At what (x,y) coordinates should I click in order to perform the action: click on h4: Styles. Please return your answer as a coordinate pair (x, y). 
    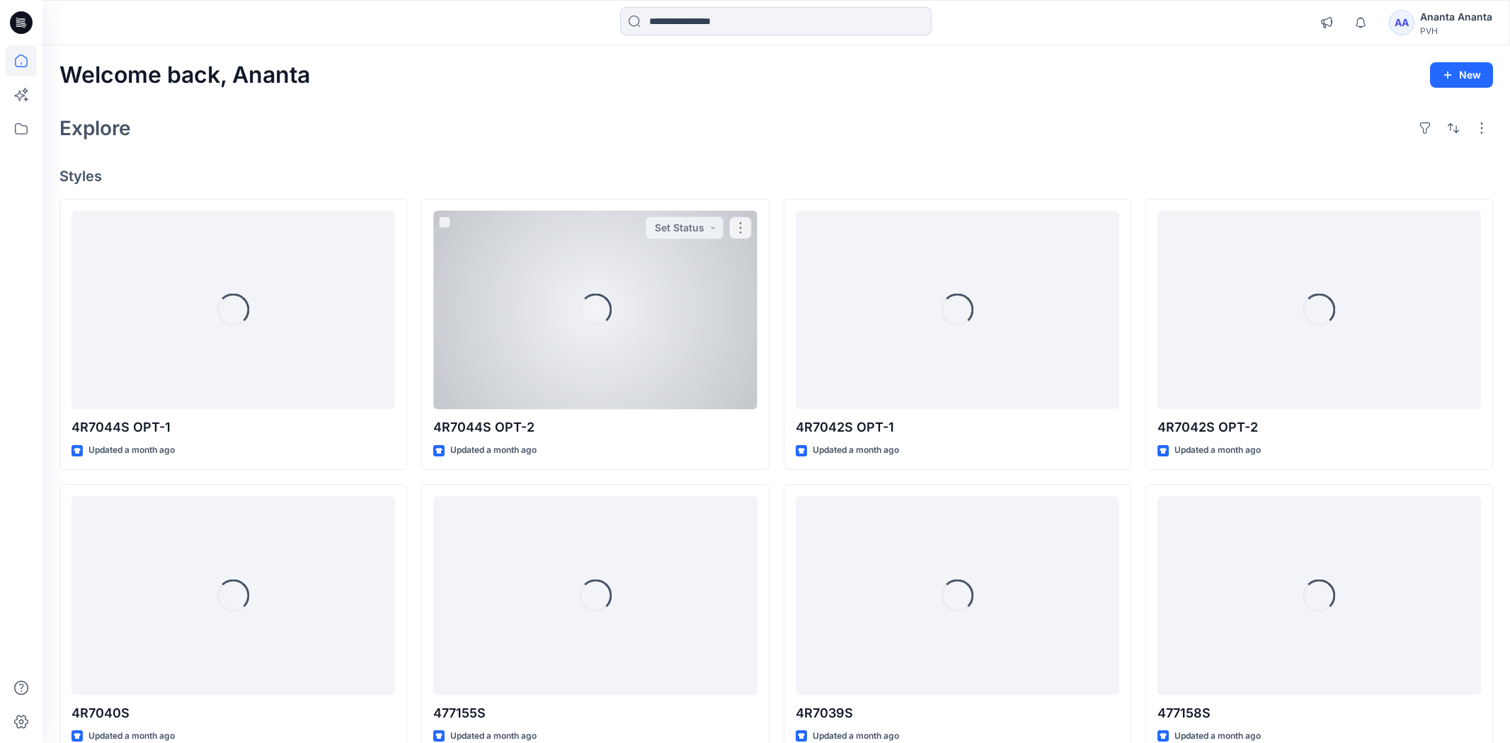
    Looking at the image, I should click on (776, 176).